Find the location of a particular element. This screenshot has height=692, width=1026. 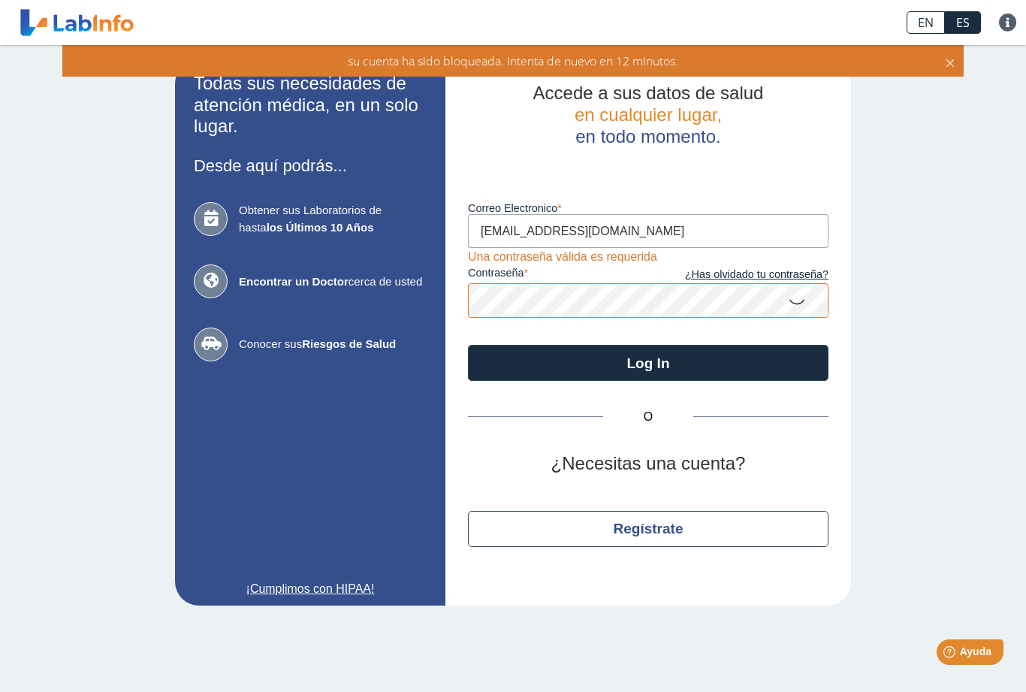

a: ES is located at coordinates (963, 23).